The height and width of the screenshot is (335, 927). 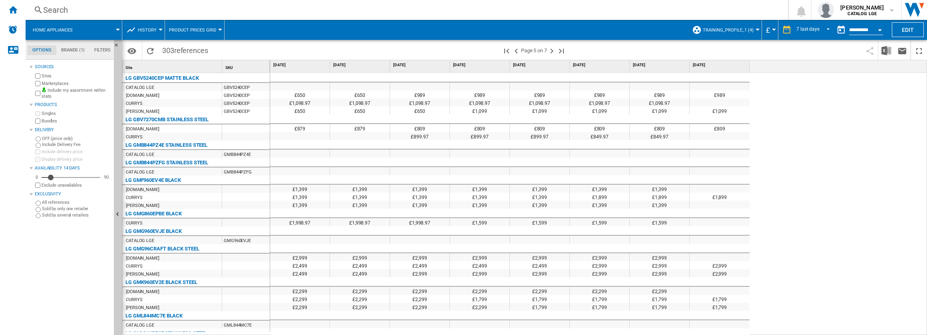 I want to click on span: Product prices grid, so click(x=193, y=30).